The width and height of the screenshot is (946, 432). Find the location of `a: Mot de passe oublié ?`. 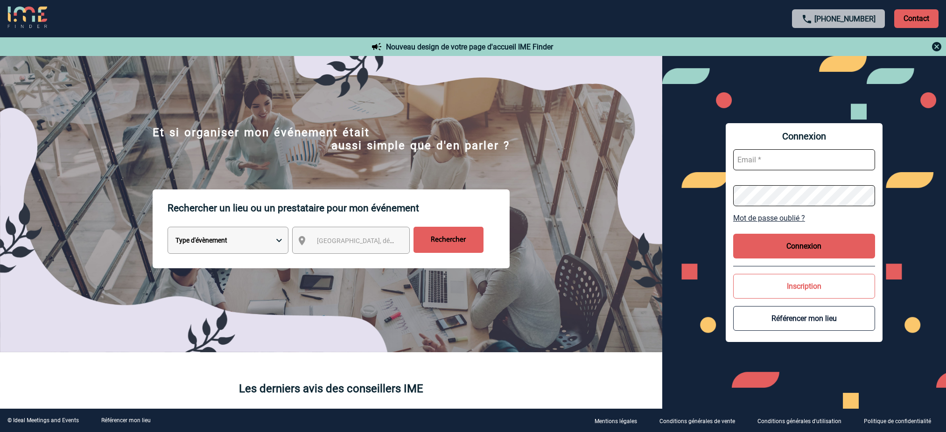

a: Mot de passe oublié ? is located at coordinates (804, 218).